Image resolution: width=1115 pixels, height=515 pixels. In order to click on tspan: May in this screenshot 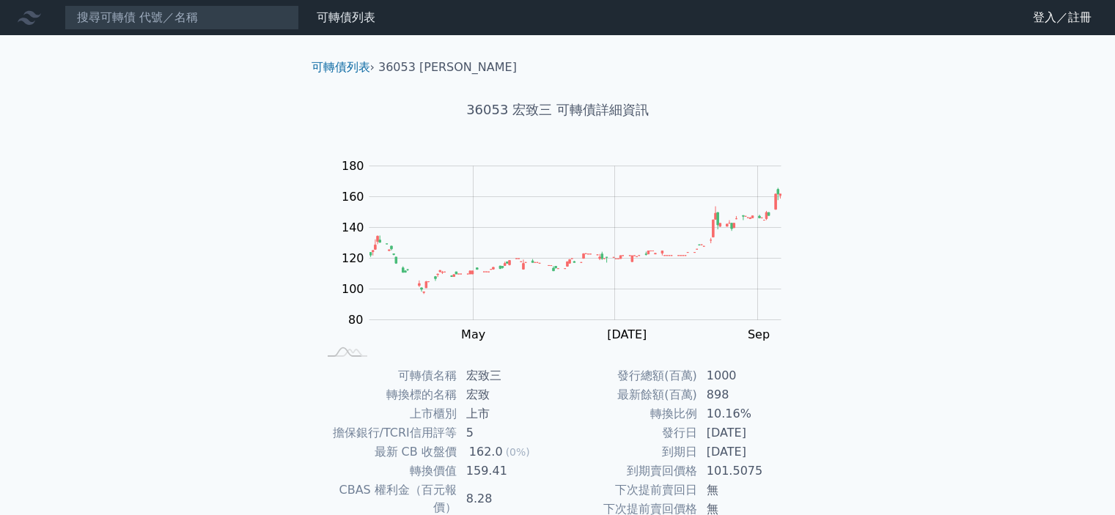, I will do `click(473, 334)`.